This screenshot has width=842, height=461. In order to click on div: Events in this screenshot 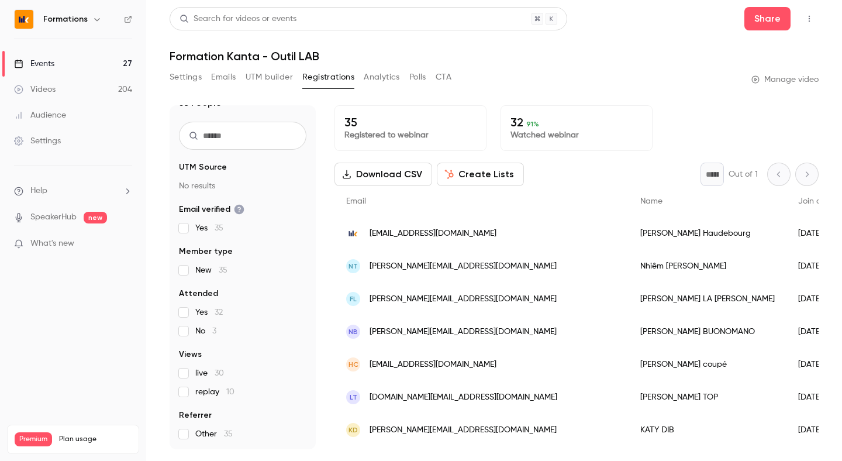, I will do `click(34, 64)`.